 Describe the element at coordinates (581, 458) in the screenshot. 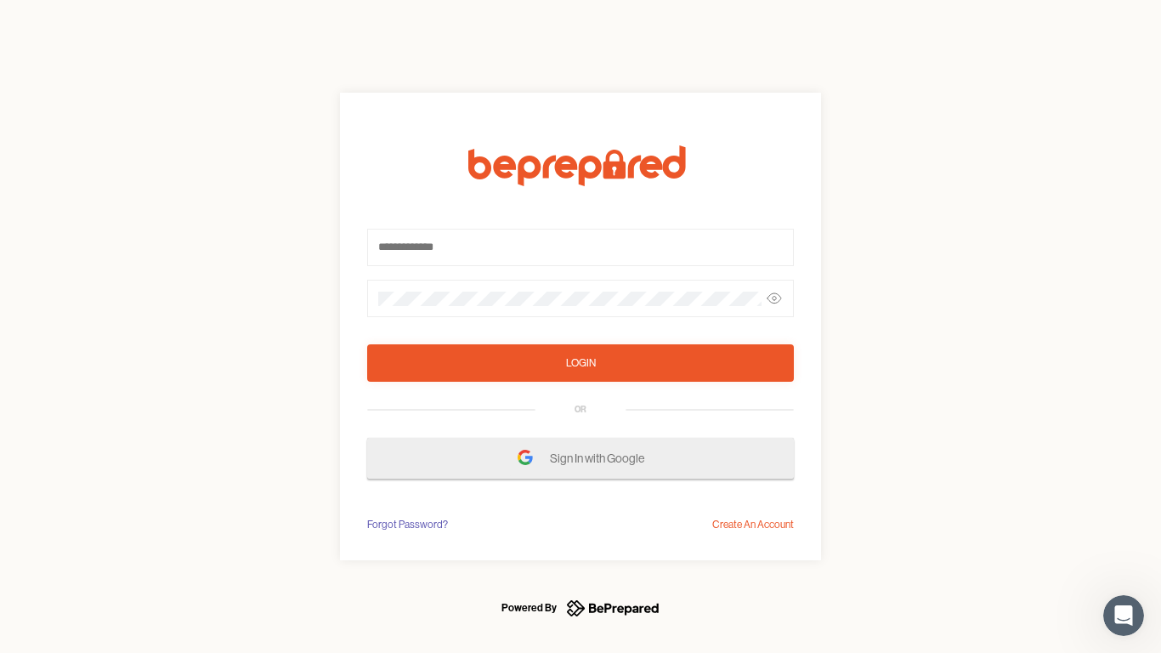

I see `button: Sign In with Google` at that location.